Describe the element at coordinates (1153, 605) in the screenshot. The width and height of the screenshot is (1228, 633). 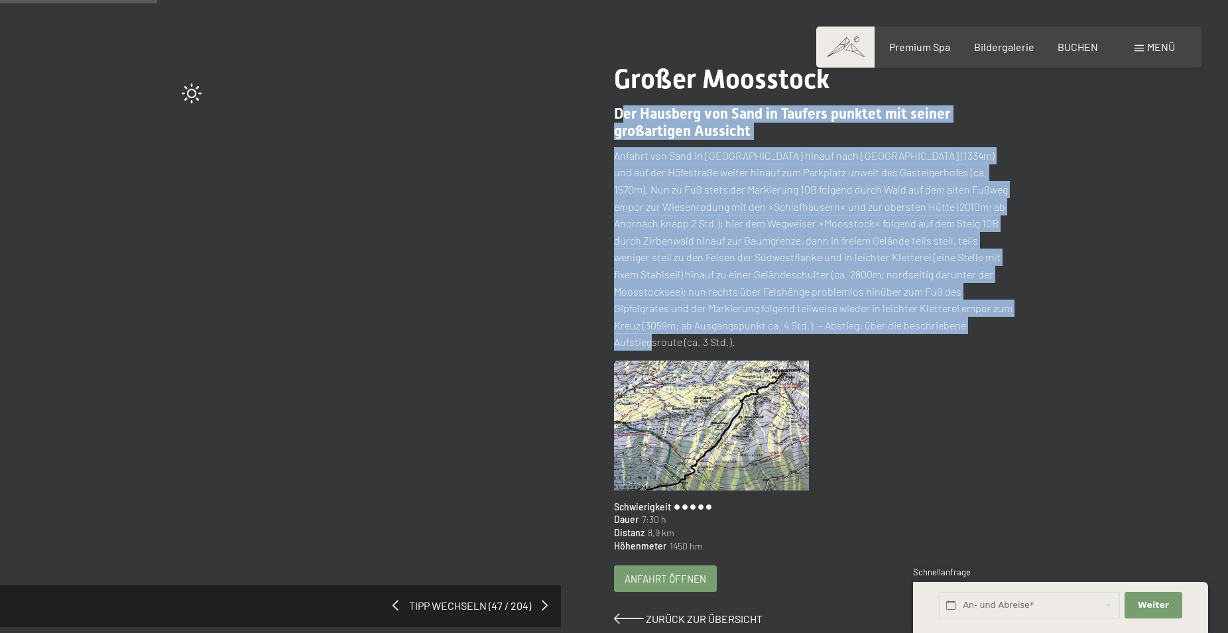
I see `button: Weiter` at that location.